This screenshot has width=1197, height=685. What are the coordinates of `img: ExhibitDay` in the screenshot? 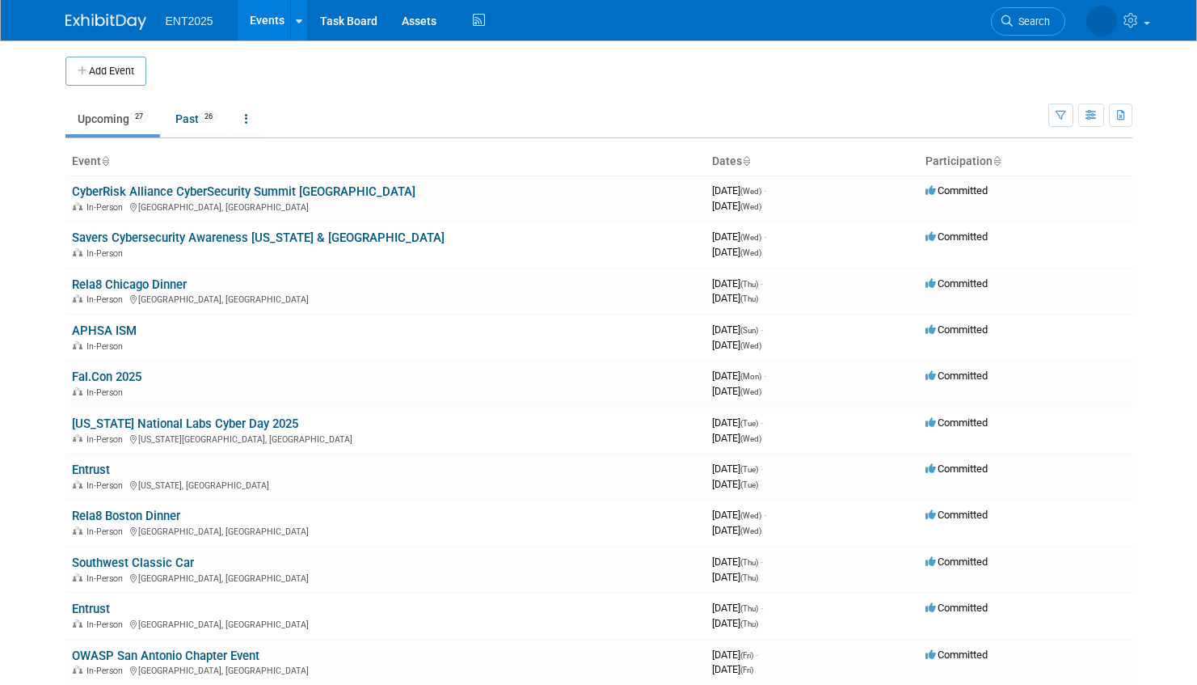 It's located at (106, 22).